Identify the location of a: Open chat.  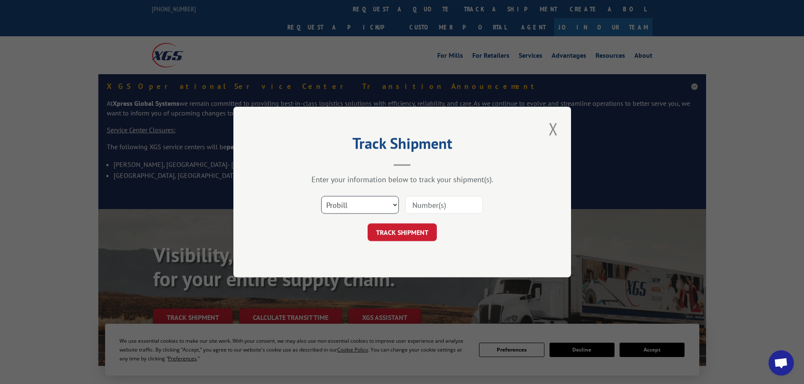
(781, 363).